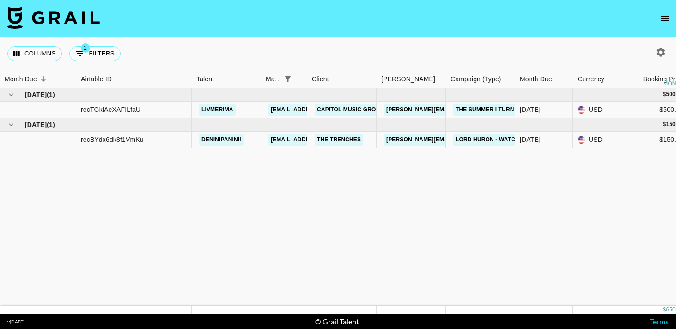  I want to click on div: Aug '25, so click(530, 109).